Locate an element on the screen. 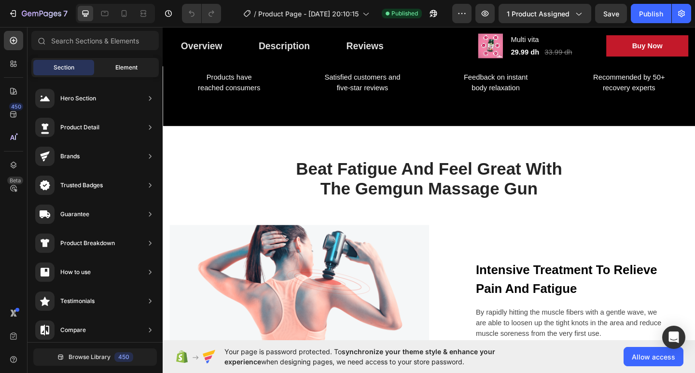 The height and width of the screenshot is (373, 695). div: 29.99 dh is located at coordinates (394, 29).